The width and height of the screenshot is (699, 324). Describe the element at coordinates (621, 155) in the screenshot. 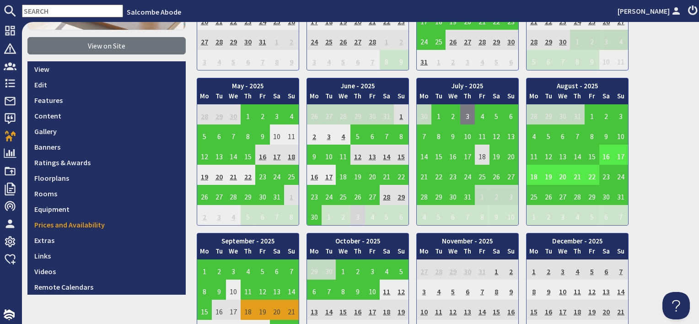

I see `td: 17` at that location.